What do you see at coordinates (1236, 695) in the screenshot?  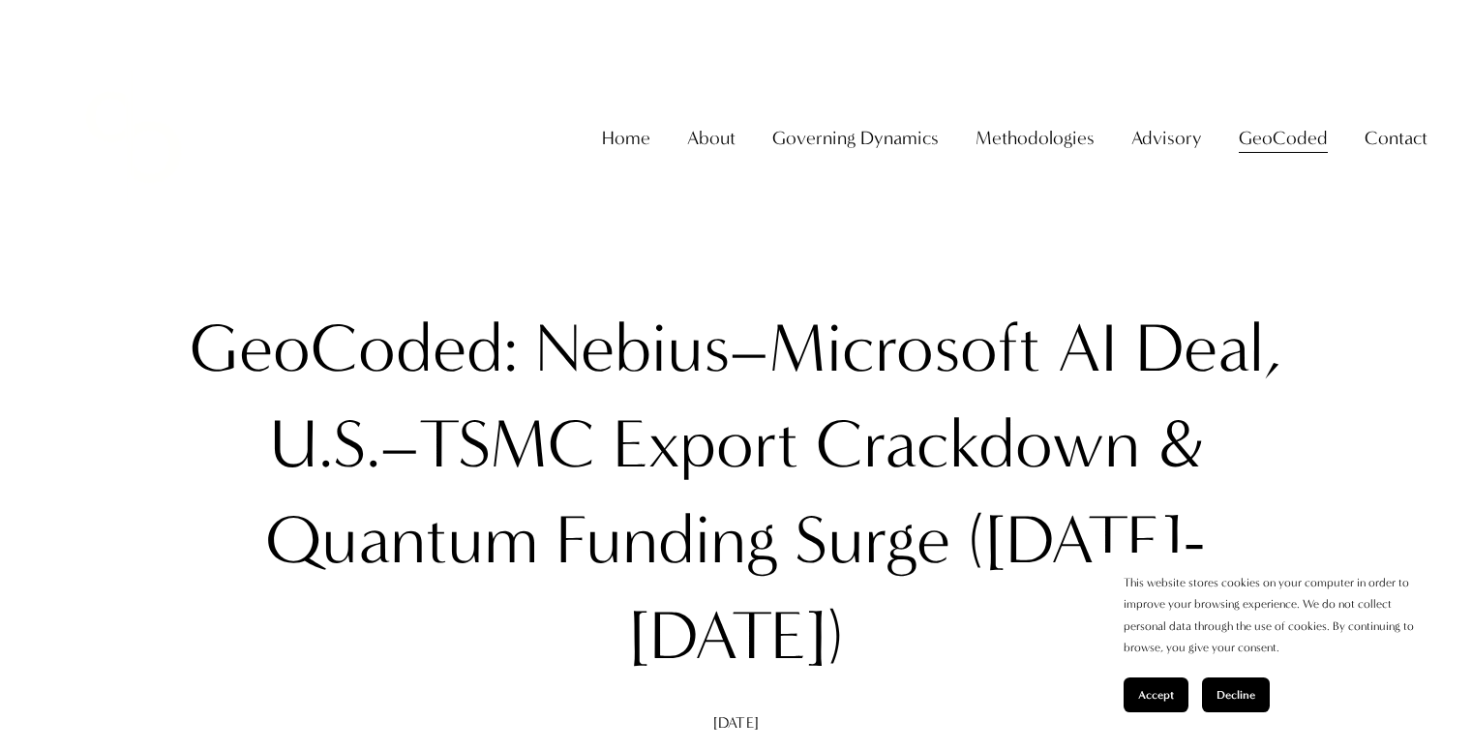 I see `span: Decline` at bounding box center [1236, 695].